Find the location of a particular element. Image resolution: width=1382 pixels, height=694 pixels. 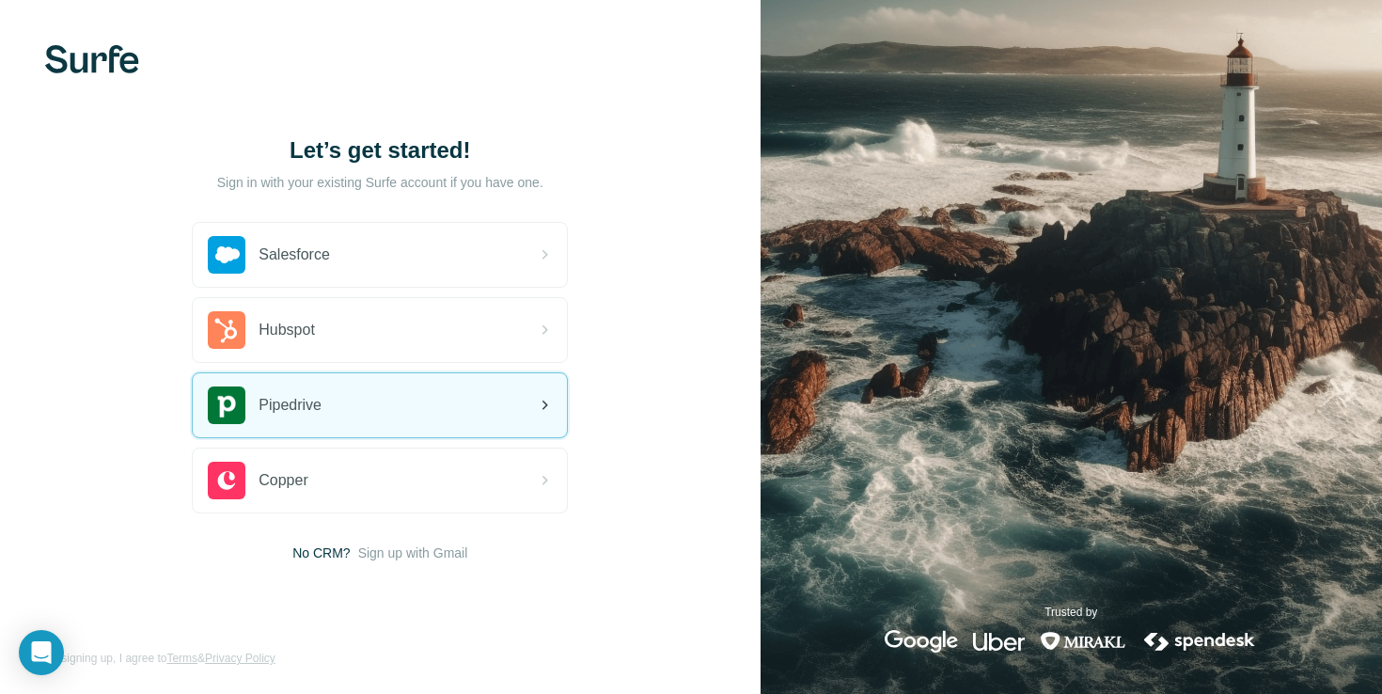

img: salesforce's logo is located at coordinates (227, 255).